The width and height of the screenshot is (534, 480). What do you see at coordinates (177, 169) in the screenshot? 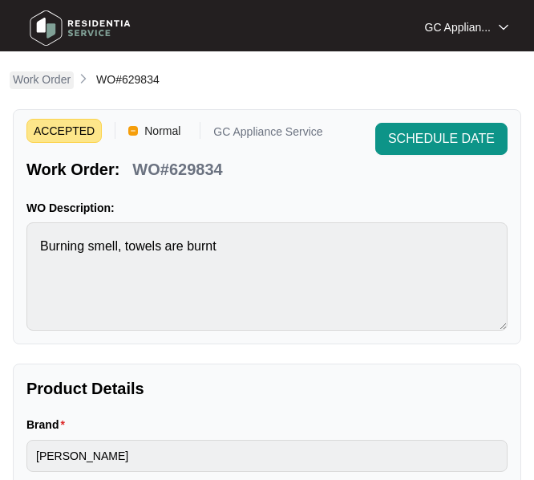
I see `p: WO#629834` at bounding box center [177, 169].